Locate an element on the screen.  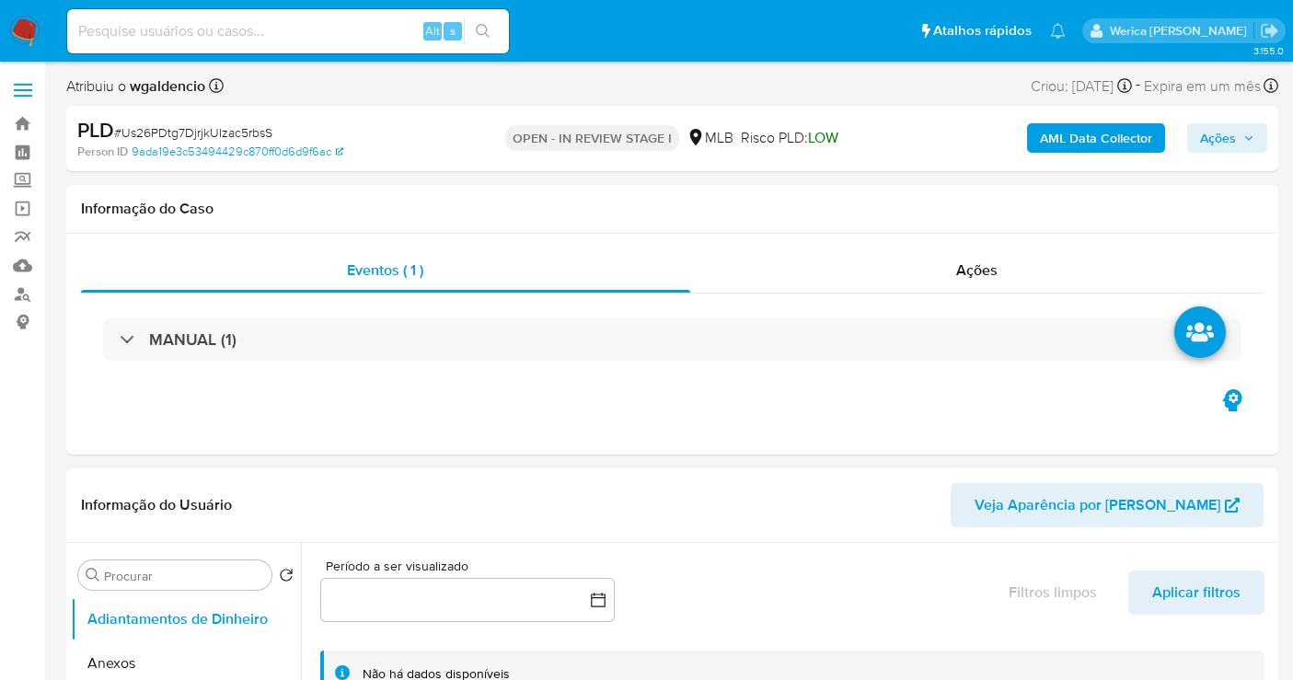
a: 9ada19e3c53494429c870ff0d6d9f6ac is located at coordinates (237, 152).